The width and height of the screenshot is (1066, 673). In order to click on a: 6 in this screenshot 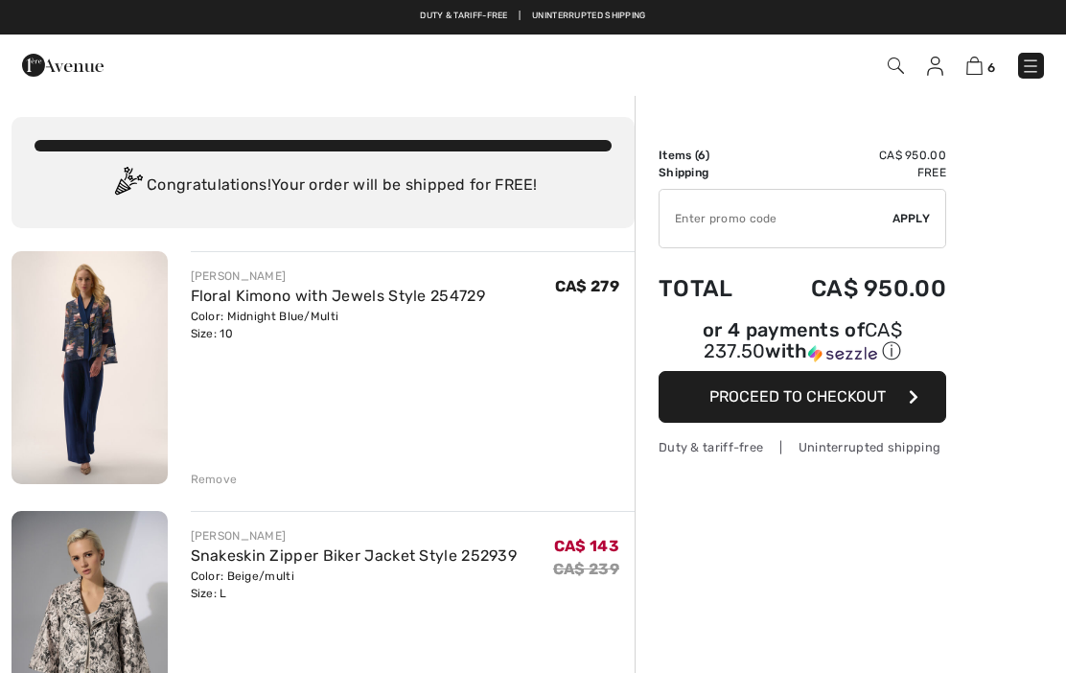, I will do `click(980, 65)`.